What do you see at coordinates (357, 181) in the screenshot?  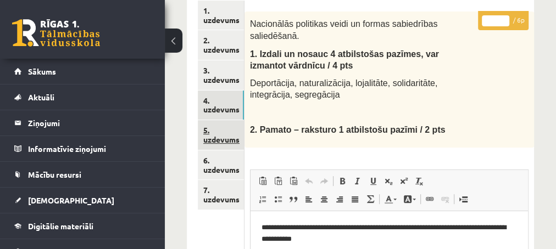 I see `a: Italic (Ctrl+I)` at bounding box center [357, 181].